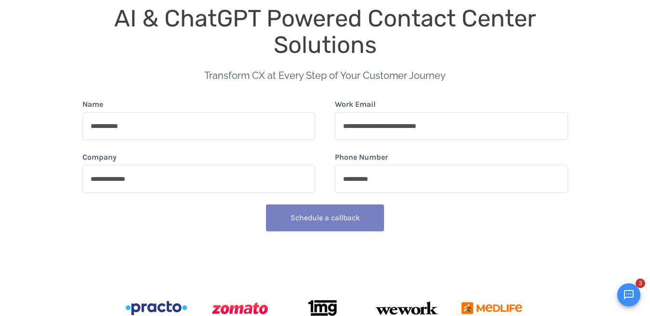  Describe the element at coordinates (640, 284) in the screenshot. I see `span: 3` at that location.